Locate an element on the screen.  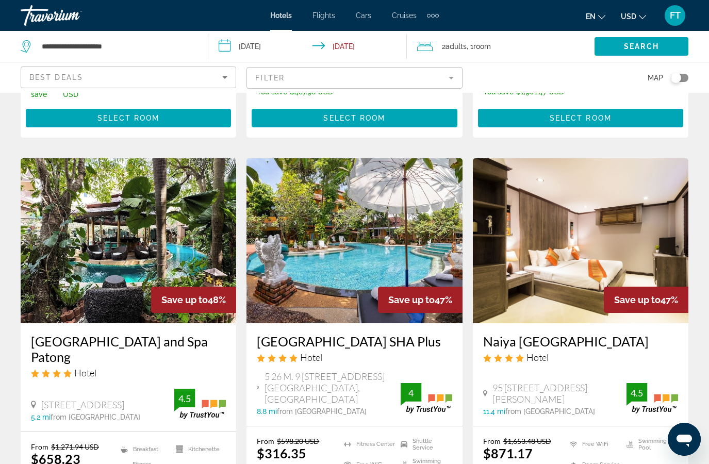
div: 4 is located at coordinates (411, 393).